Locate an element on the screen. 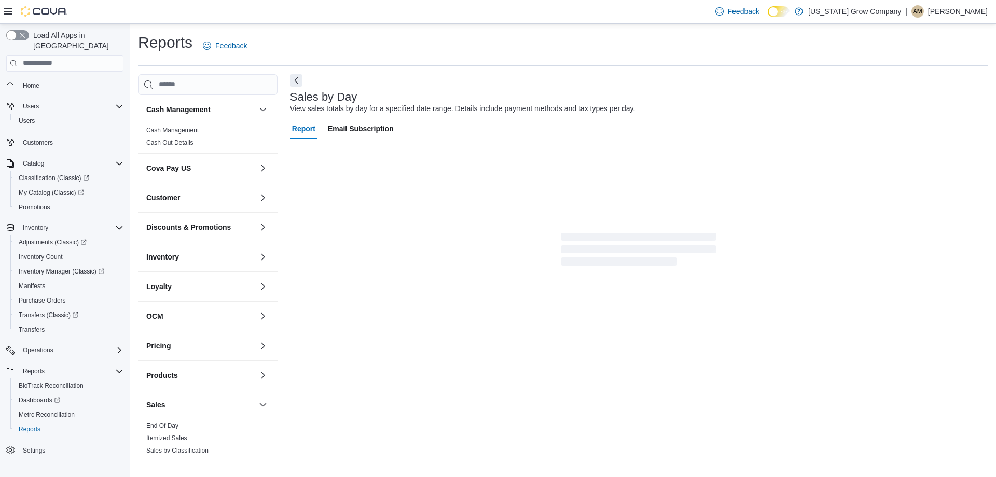  div: View sales totals by day for a specified date range. Details include payment methods and tax type... is located at coordinates (463, 108).